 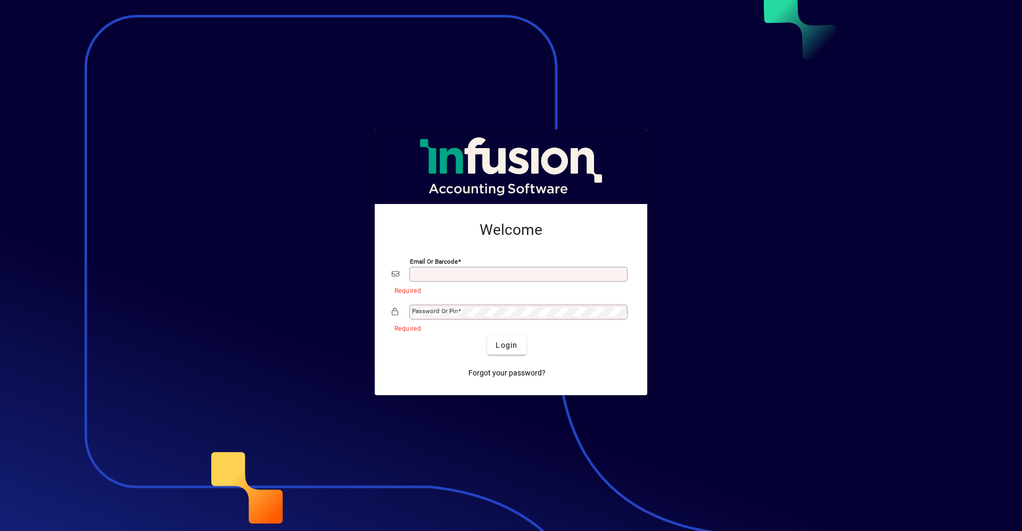 I want to click on mat-label: Password or Pin, so click(x=435, y=311).